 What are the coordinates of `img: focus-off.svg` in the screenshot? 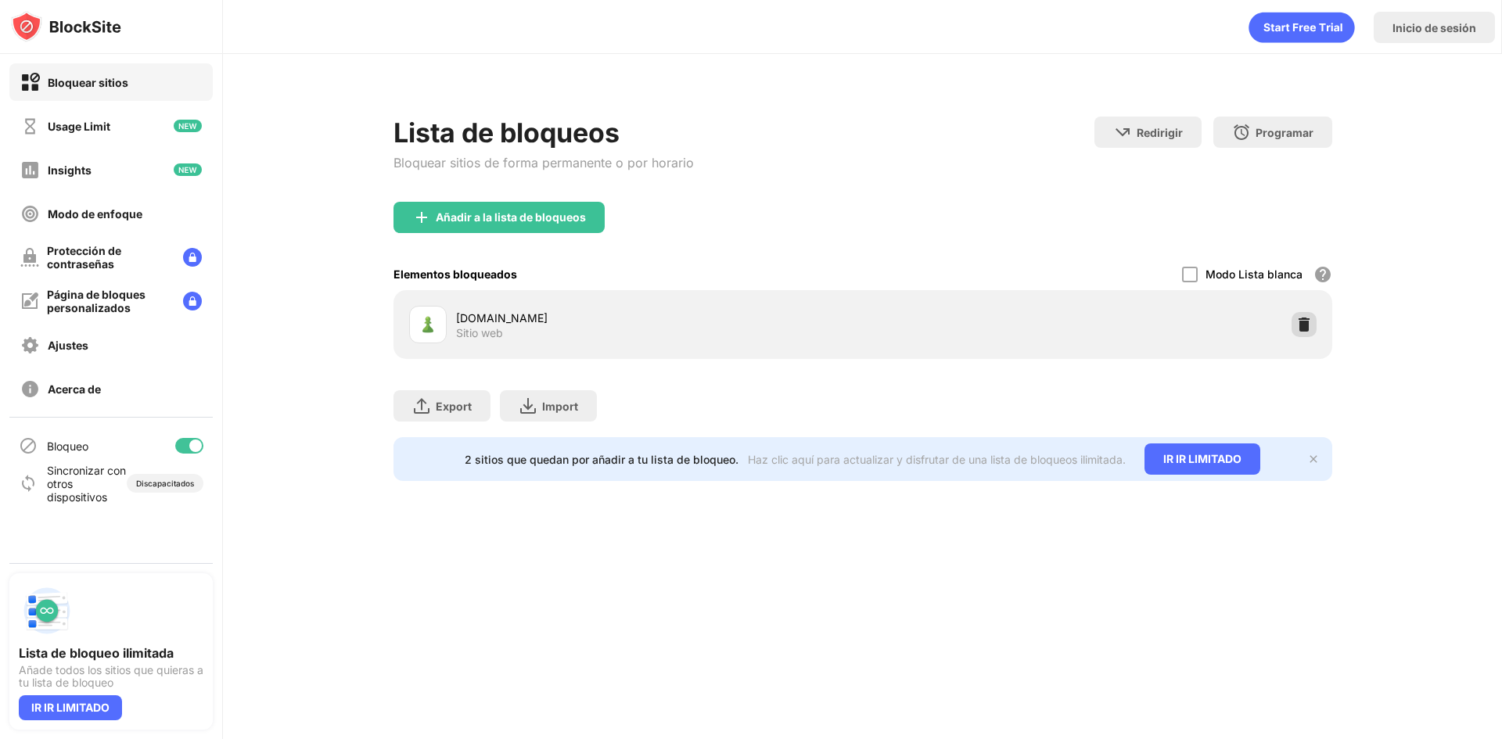 It's located at (30, 214).